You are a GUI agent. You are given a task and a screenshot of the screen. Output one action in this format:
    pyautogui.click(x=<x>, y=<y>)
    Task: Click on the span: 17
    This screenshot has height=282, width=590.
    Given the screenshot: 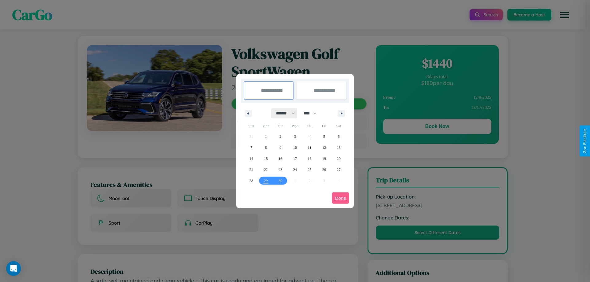 What is the action you would take?
    pyautogui.click(x=295, y=159)
    